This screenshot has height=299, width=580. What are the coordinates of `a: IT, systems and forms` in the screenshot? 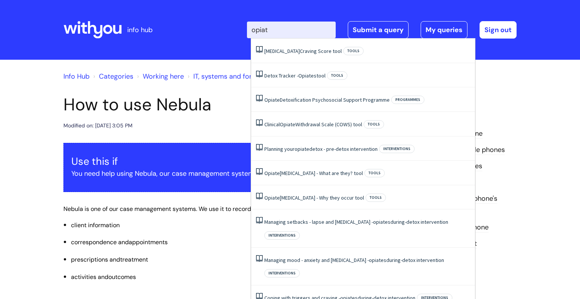 It's located at (227, 76).